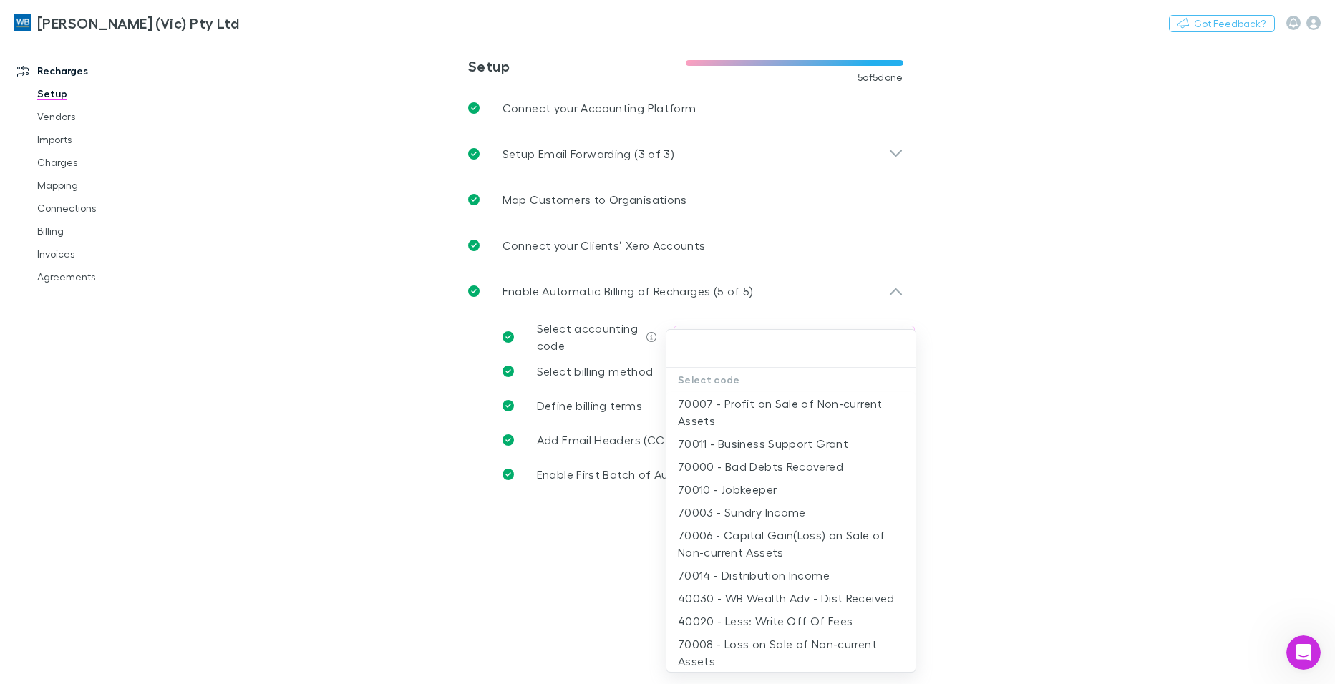 This screenshot has width=1335, height=684. I want to click on textarea: Message…, so click(143, 439).